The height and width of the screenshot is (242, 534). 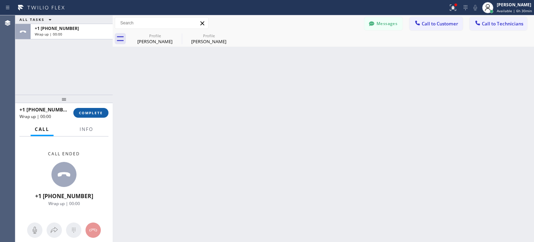 What do you see at coordinates (499, 24) in the screenshot?
I see `button: Call to Technicians` at bounding box center [499, 24].